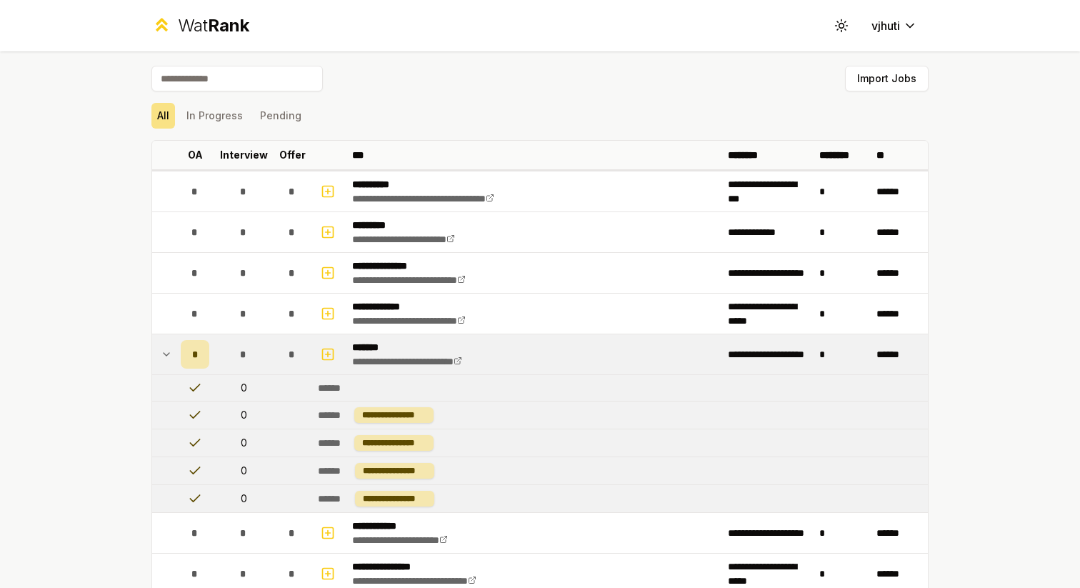 This screenshot has height=588, width=1080. I want to click on button: Pending, so click(281, 116).